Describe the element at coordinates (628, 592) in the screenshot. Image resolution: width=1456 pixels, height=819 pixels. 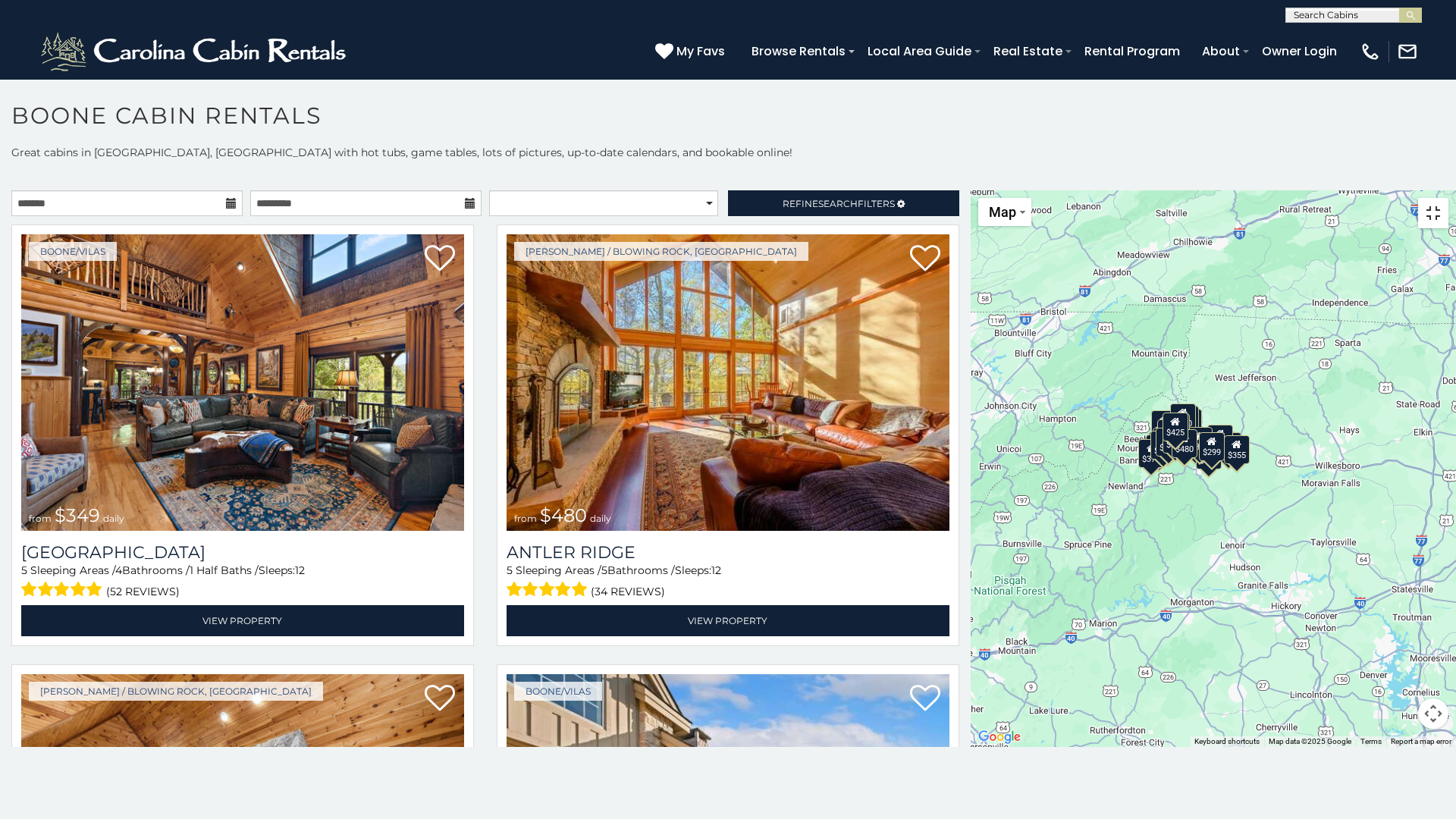
I see `span: (34 reviews)` at that location.